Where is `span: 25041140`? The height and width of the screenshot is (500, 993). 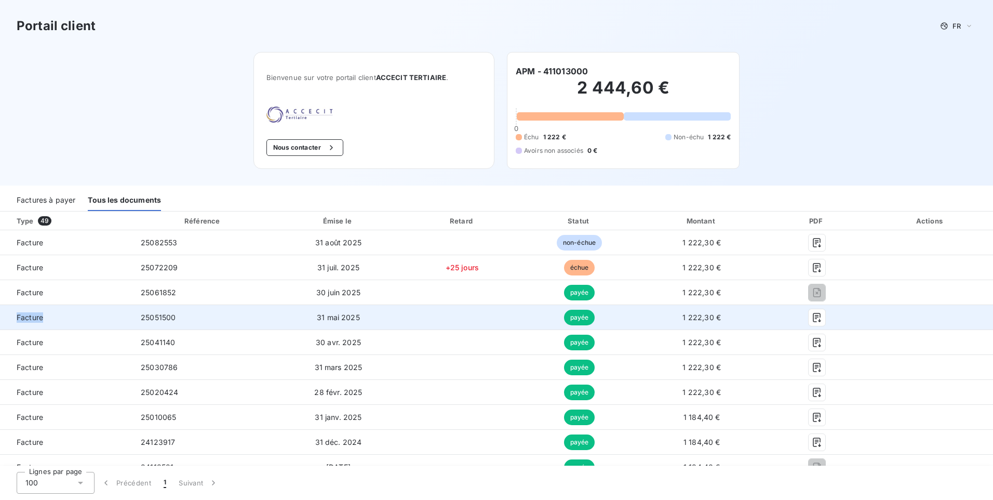 span: 25041140 is located at coordinates (158, 342).